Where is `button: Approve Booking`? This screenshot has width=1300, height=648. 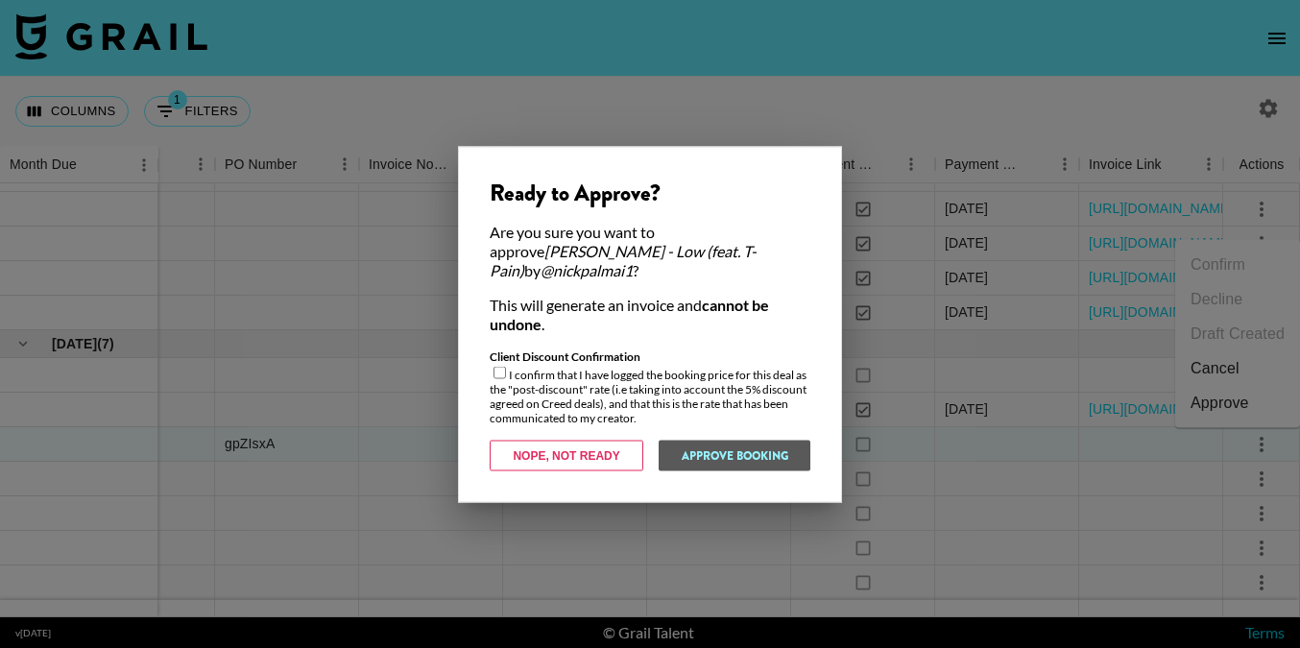 button: Approve Booking is located at coordinates (734, 455).